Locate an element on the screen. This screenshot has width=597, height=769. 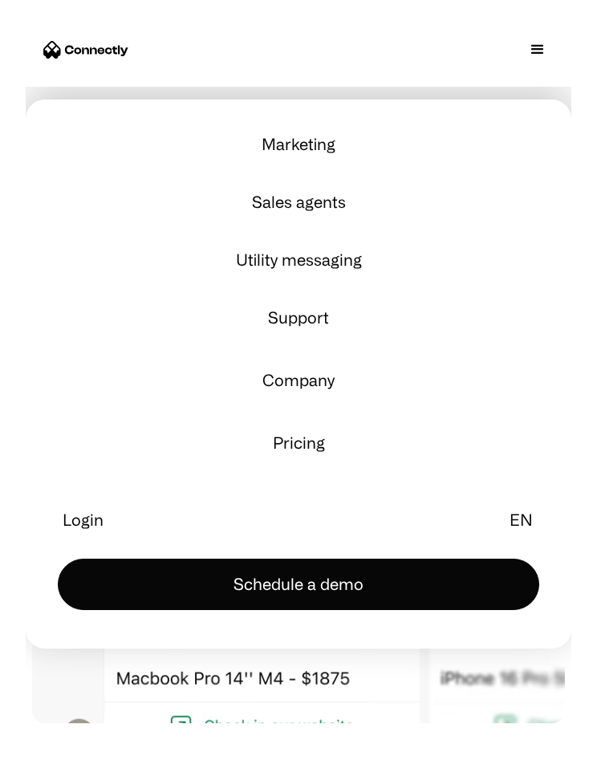
span: Support is located at coordinates (298, 318).